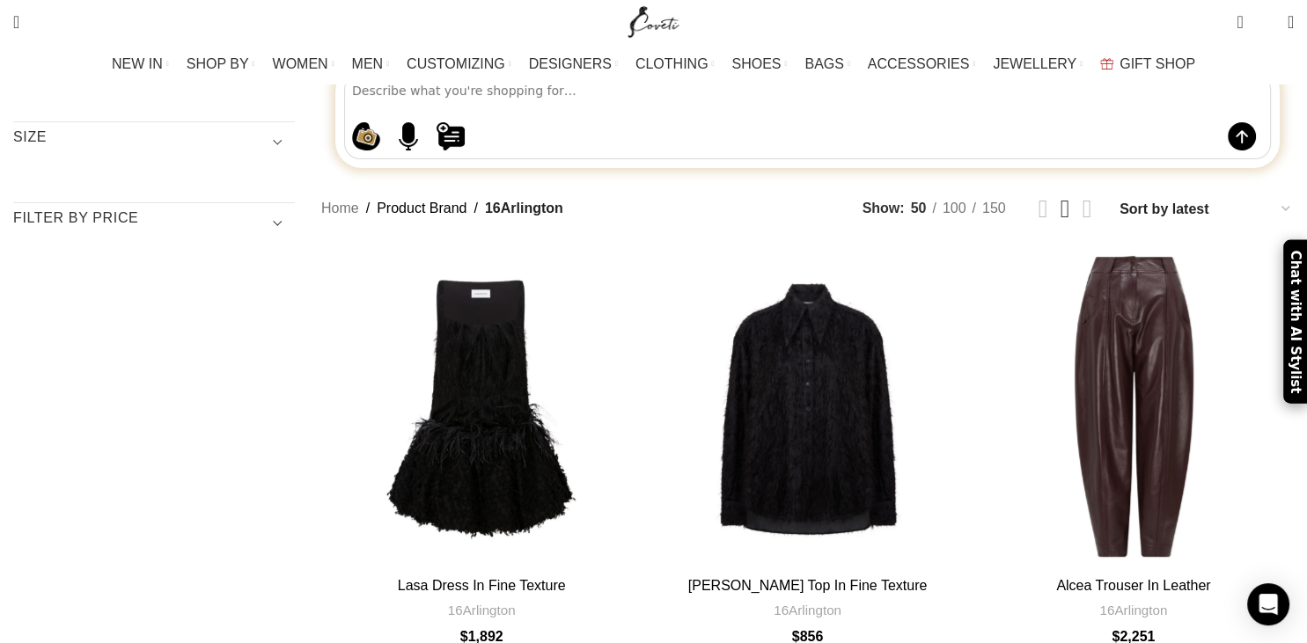  Describe the element at coordinates (1239, 22) in the screenshot. I see `a: 0` at that location.